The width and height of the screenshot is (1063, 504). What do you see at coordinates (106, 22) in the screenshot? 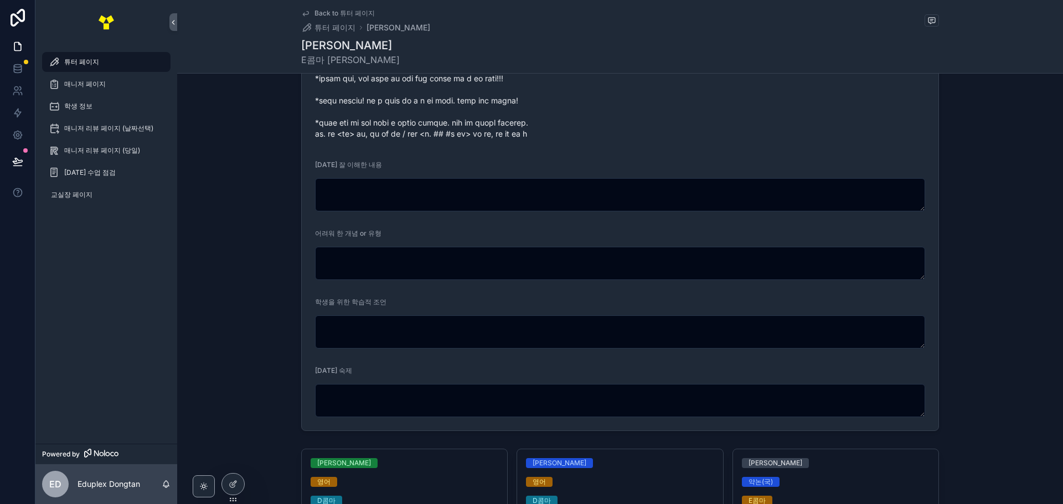
I see `img: App logo` at bounding box center [106, 22].